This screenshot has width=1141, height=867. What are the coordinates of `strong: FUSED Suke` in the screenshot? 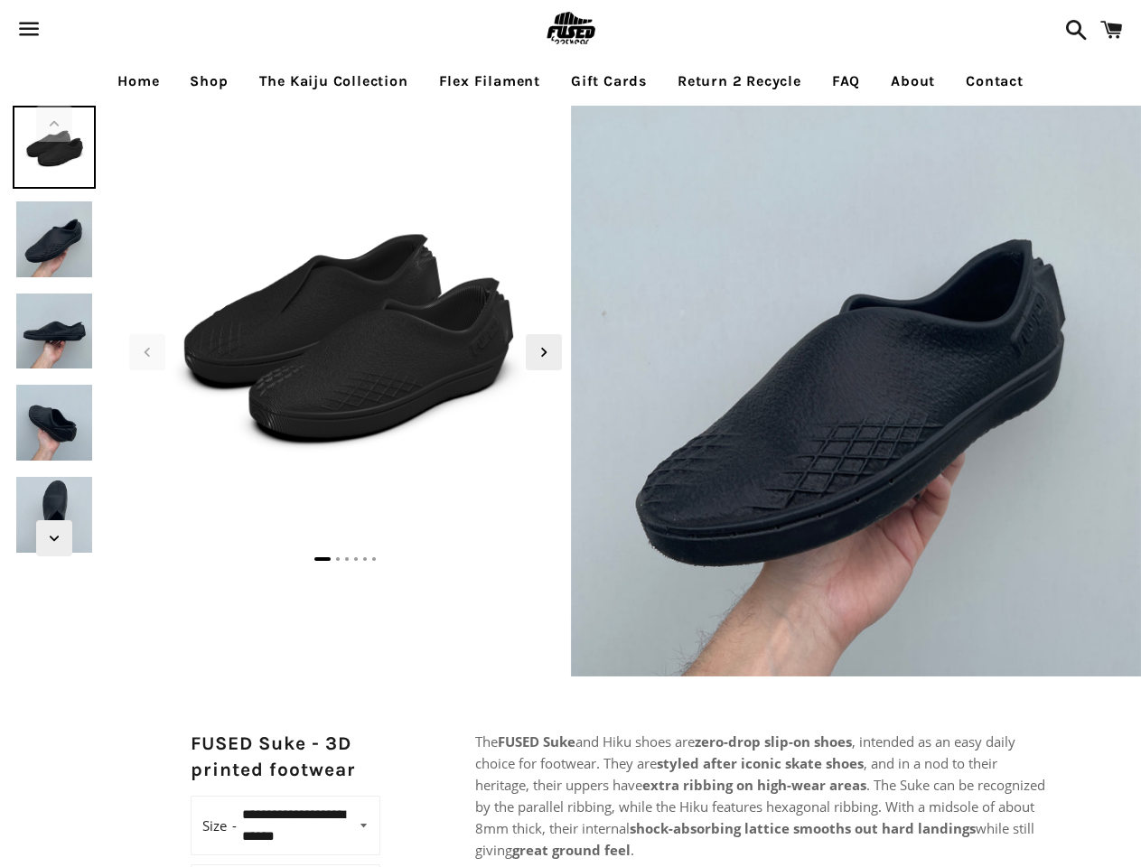 It's located at (536, 741).